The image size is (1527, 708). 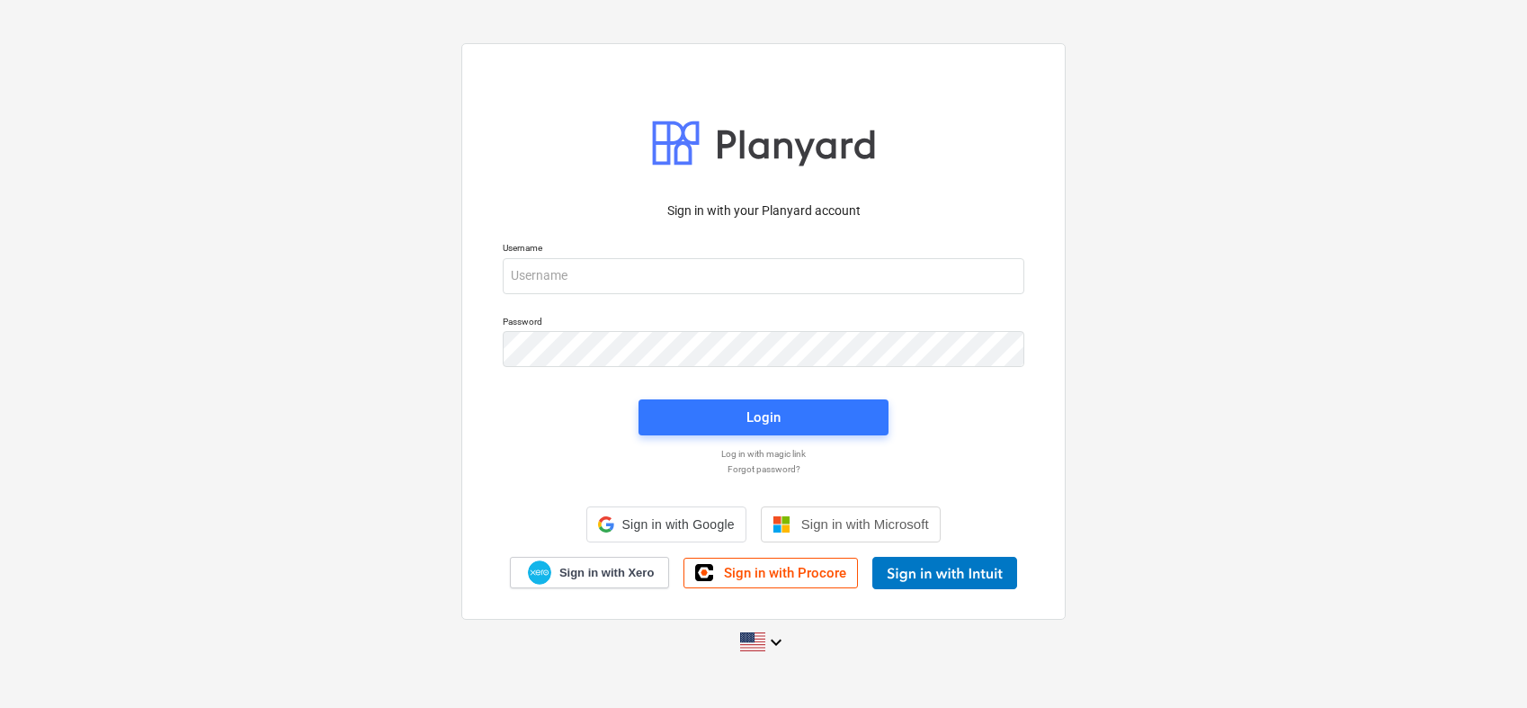 I want to click on span: Sign in with Xero, so click(x=606, y=573).